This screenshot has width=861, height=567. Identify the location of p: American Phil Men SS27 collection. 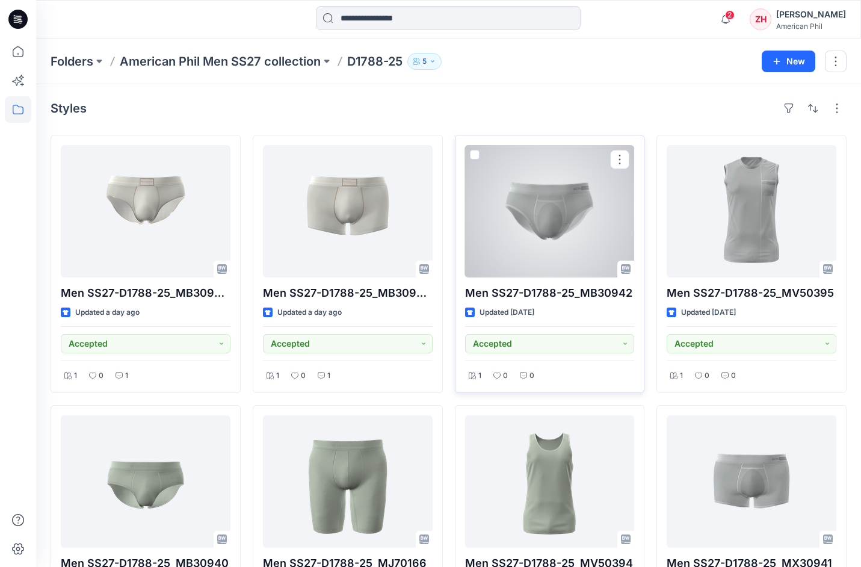
(220, 61).